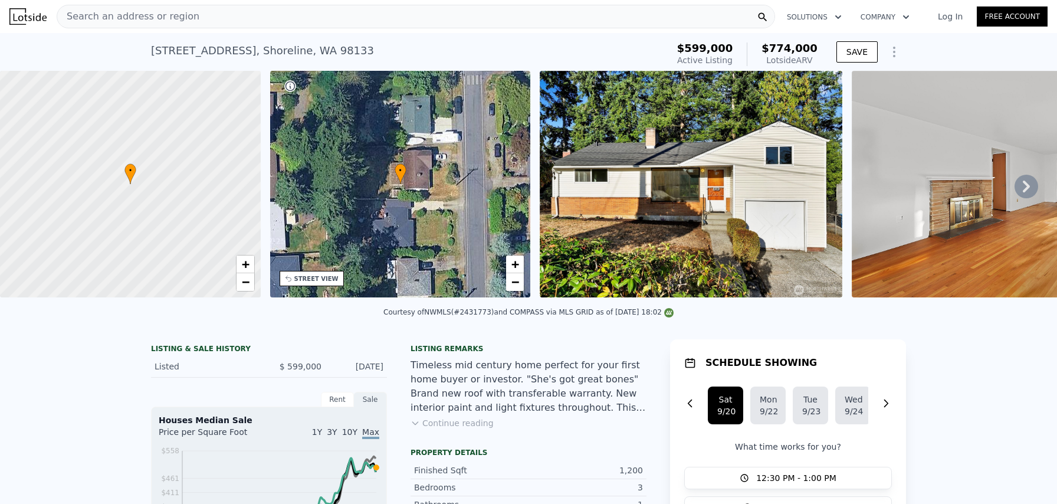 The height and width of the screenshot is (504, 1057). I want to click on tspan: $558, so click(170, 451).